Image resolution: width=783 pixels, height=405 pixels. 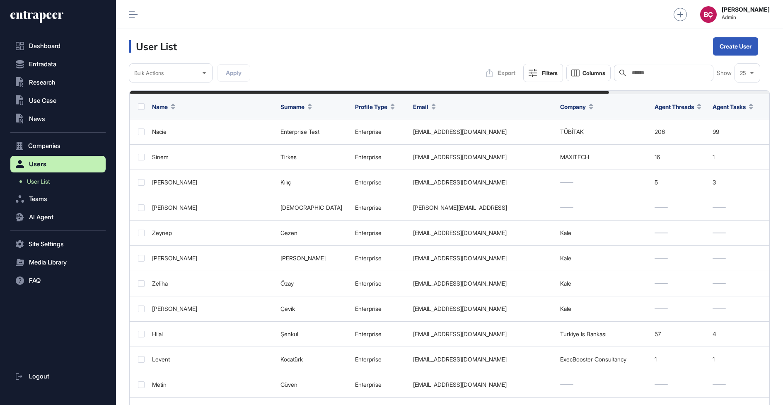 I want to click on div: BÇ, so click(x=708, y=14).